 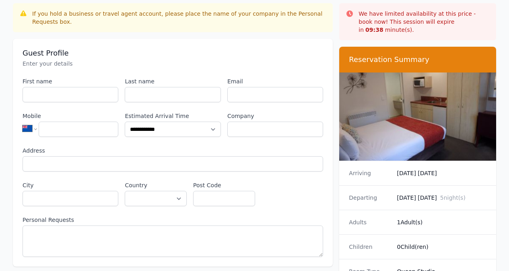 What do you see at coordinates (173, 116) in the screenshot?
I see `label: Estimated Arrival Time` at bounding box center [173, 116].